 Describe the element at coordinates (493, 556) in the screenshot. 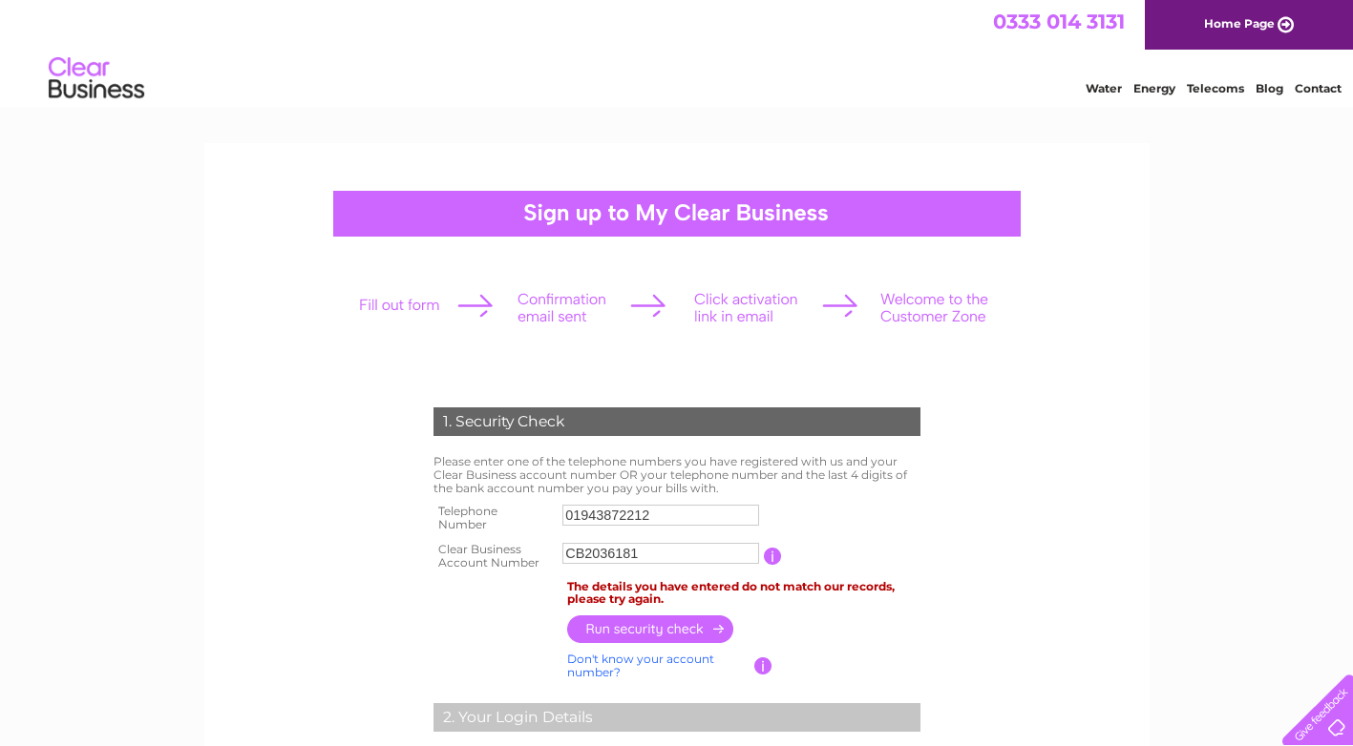

I see `th: Clear Business Account Number` at that location.